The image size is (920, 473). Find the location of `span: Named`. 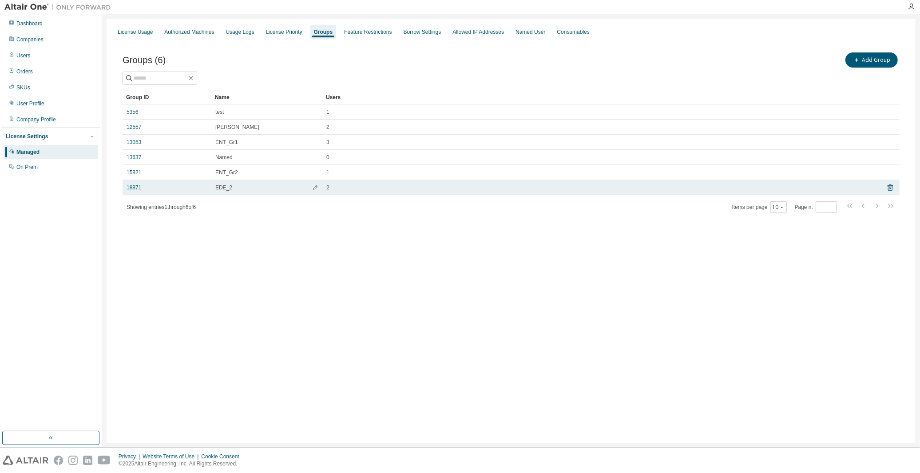

span: Named is located at coordinates (224, 157).